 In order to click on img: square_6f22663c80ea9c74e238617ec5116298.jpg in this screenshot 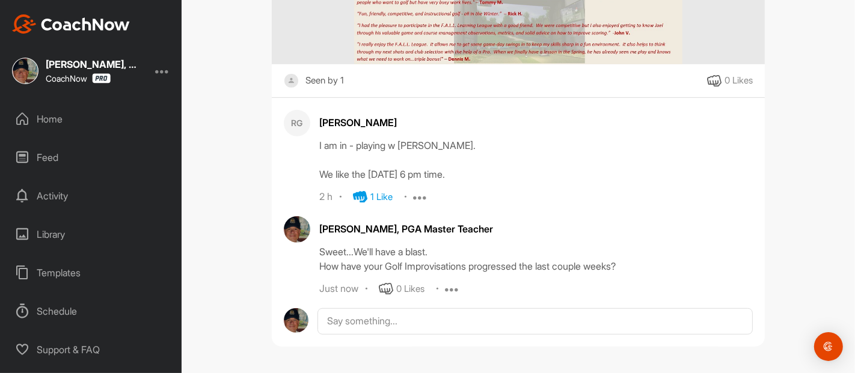, I will do `click(25, 71)`.